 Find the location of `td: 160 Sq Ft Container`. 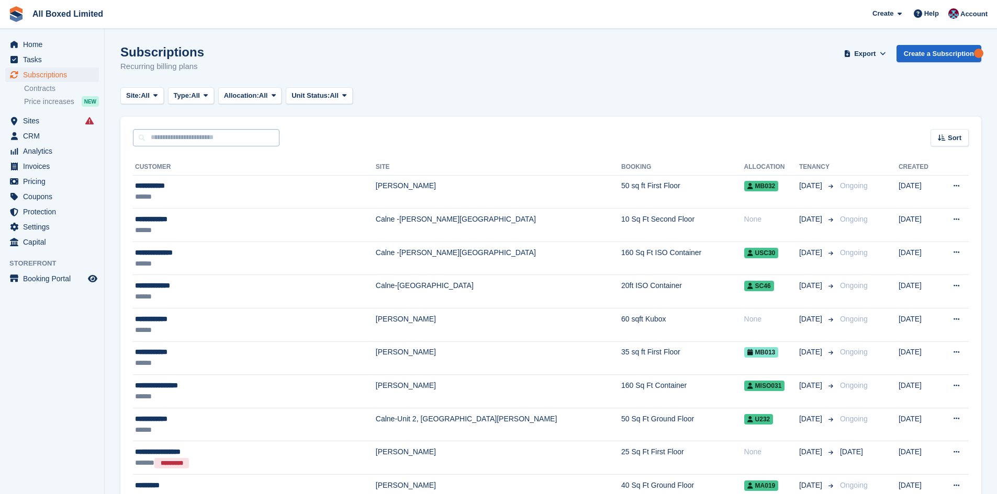

td: 160 Sq Ft Container is located at coordinates (682, 392).